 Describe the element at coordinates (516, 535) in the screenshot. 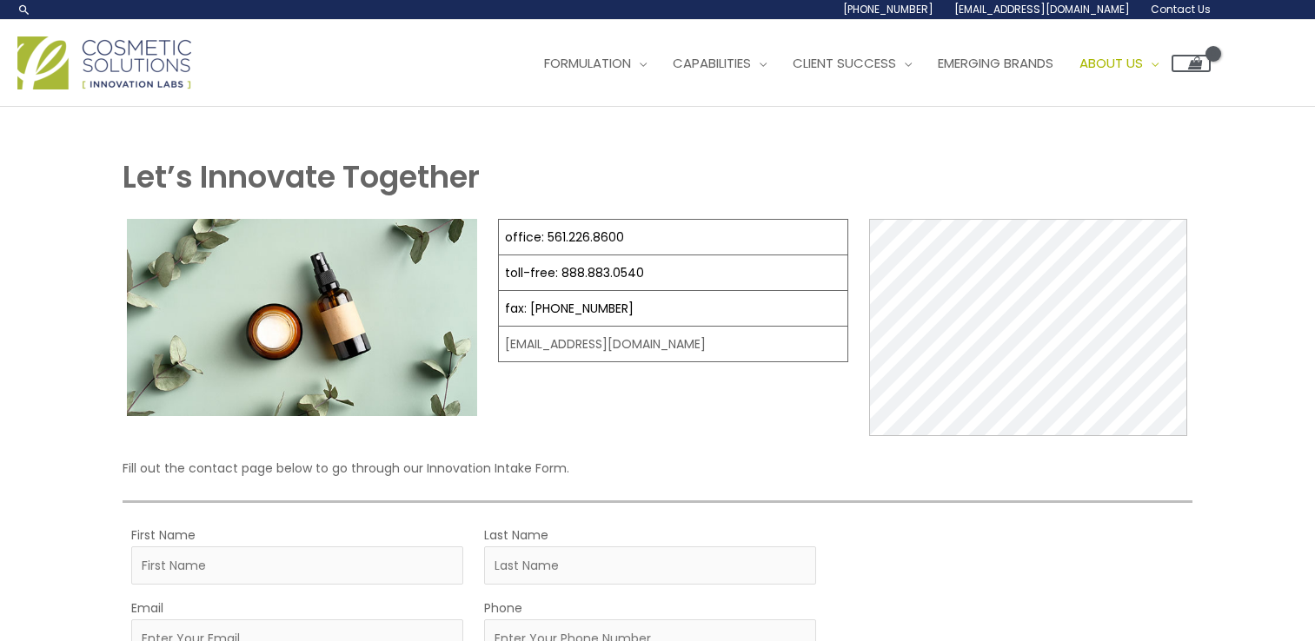

I see `label: Last Name` at that location.